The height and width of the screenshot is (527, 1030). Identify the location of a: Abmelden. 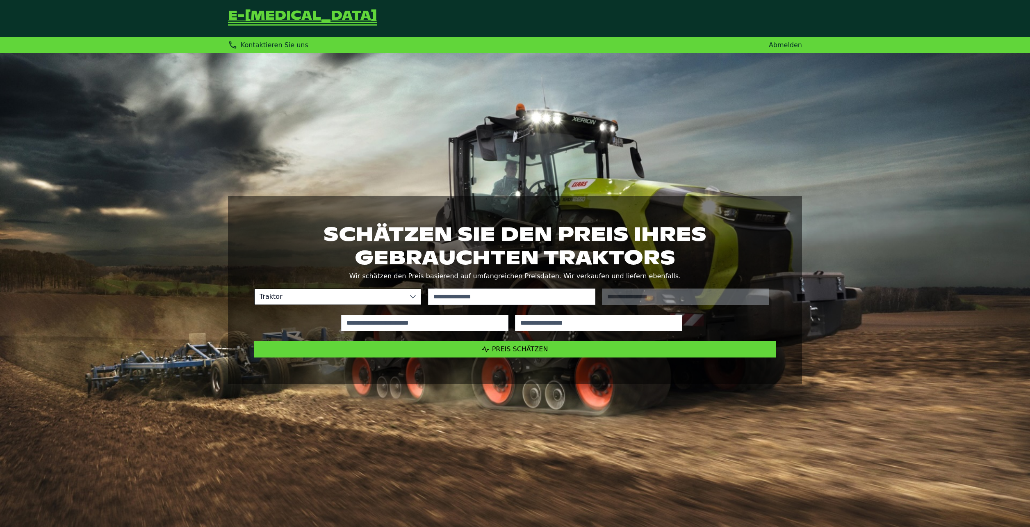
(785, 45).